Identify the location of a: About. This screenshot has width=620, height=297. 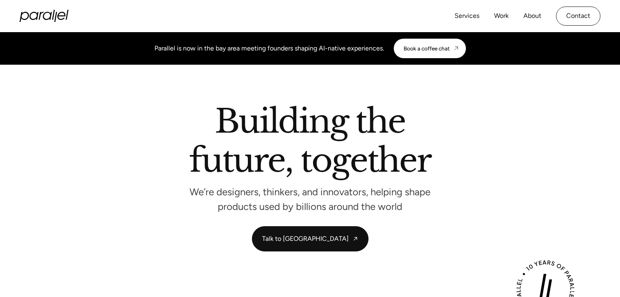
(532, 16).